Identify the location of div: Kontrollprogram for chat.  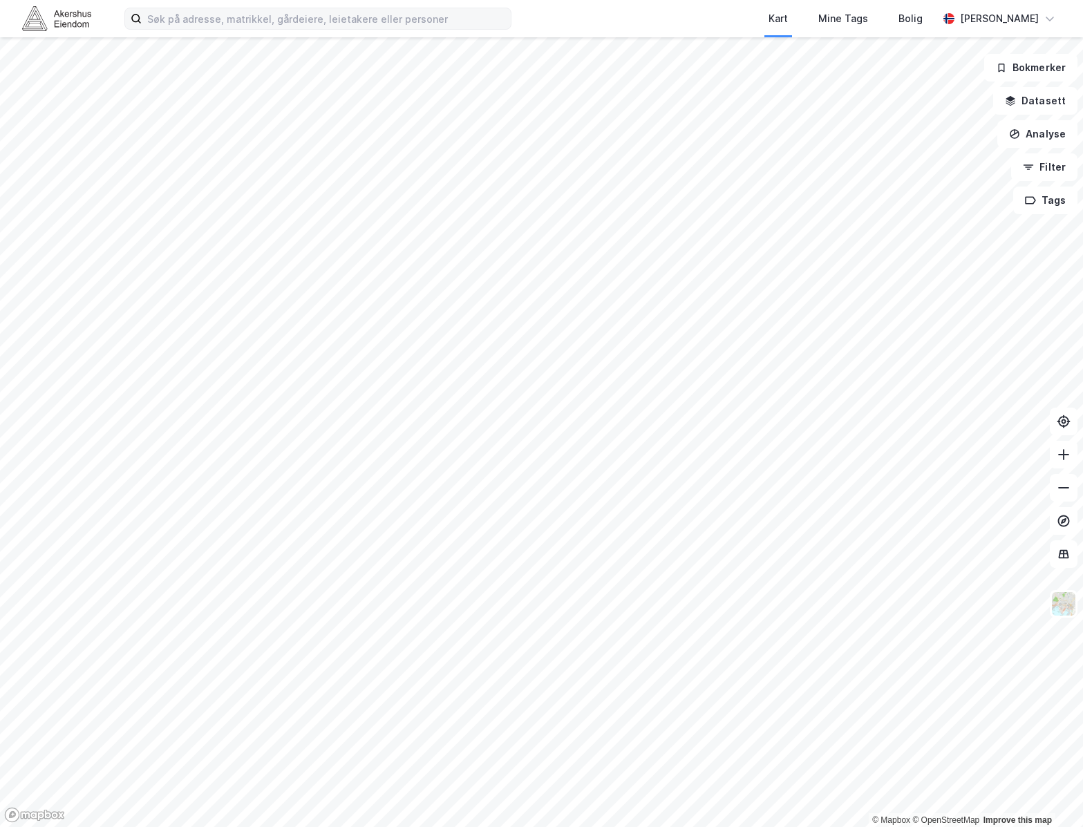
(1048, 794).